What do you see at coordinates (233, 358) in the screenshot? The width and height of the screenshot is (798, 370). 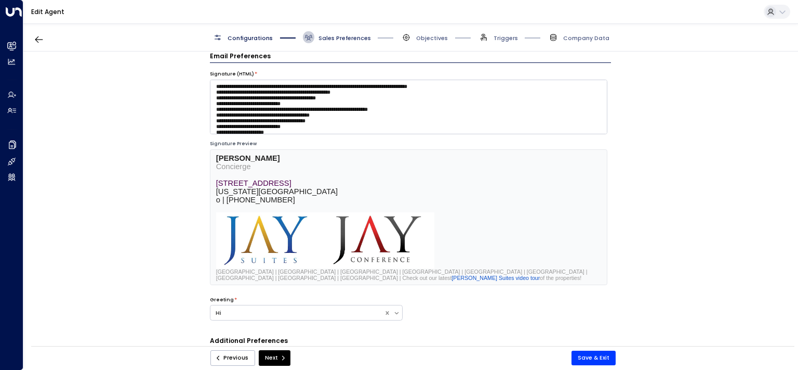 I see `button: Previous` at bounding box center [233, 358].